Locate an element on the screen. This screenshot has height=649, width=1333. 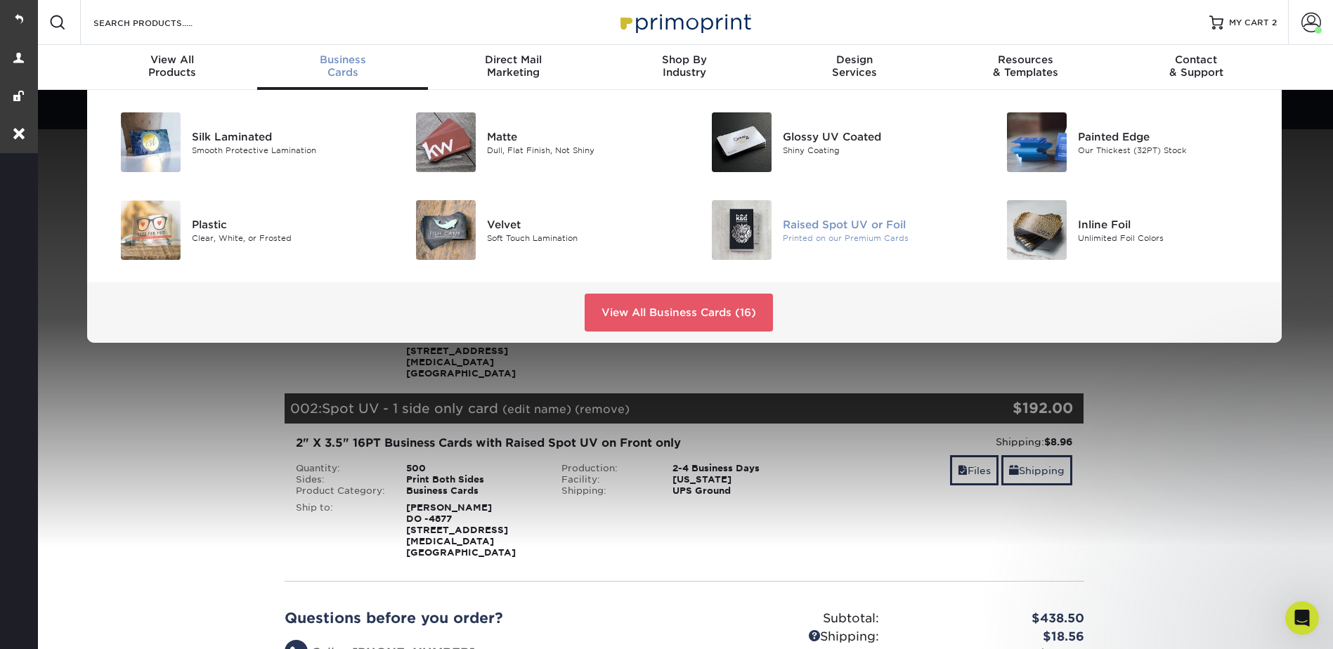
a: Raised Spot UV or Foil Business Cards Raised Spot UV or Foil Printed on our Premium Cards is located at coordinates (832, 230).